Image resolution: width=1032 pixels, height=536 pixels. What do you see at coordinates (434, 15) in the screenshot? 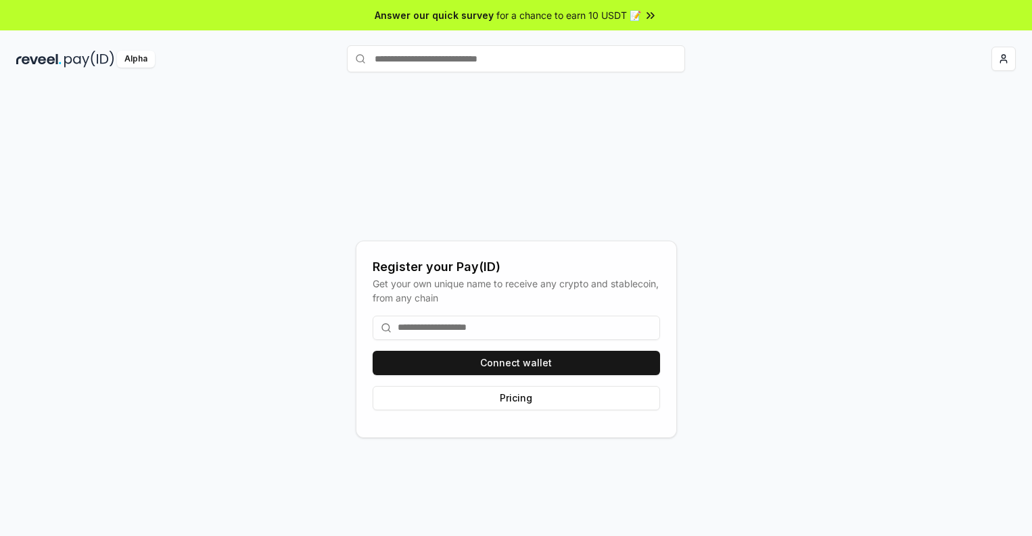
I see `span: Answer our quick survey` at bounding box center [434, 15].